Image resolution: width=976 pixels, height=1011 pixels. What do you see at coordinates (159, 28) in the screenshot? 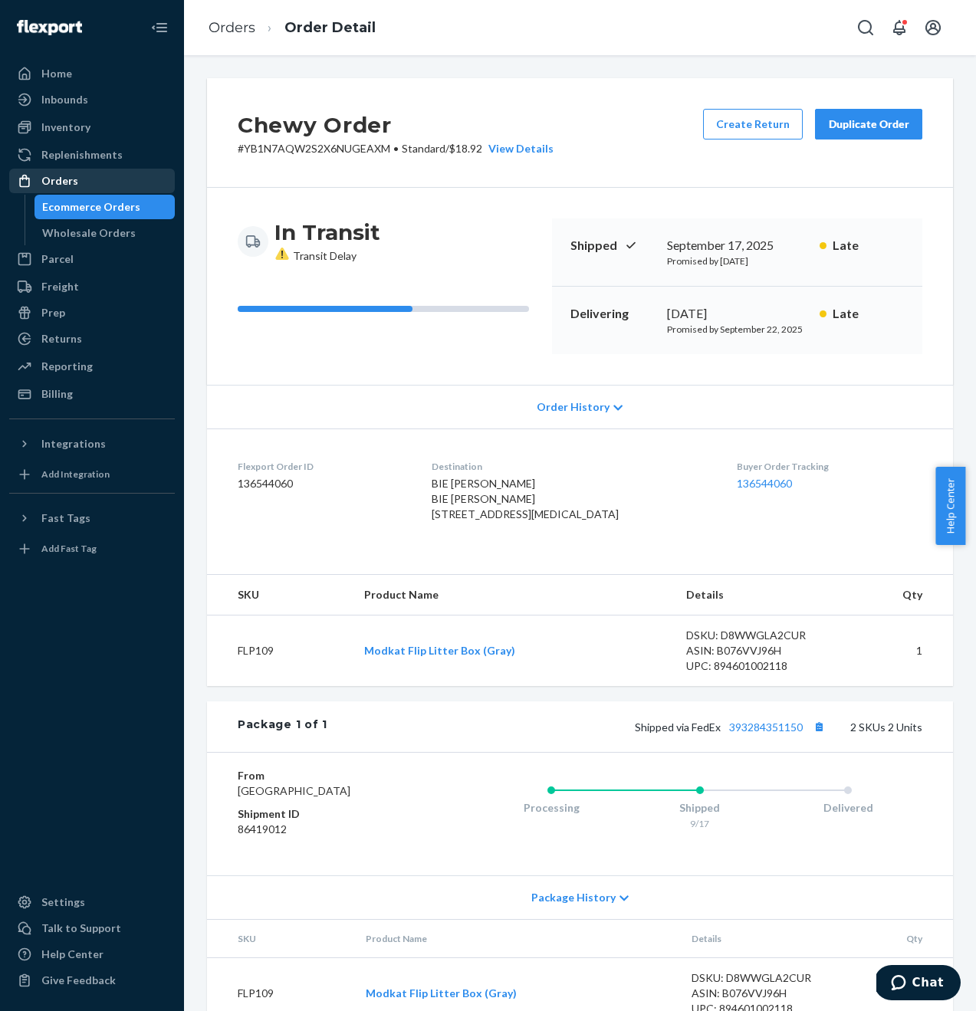
I see `button: Close Navigation` at bounding box center [159, 28].